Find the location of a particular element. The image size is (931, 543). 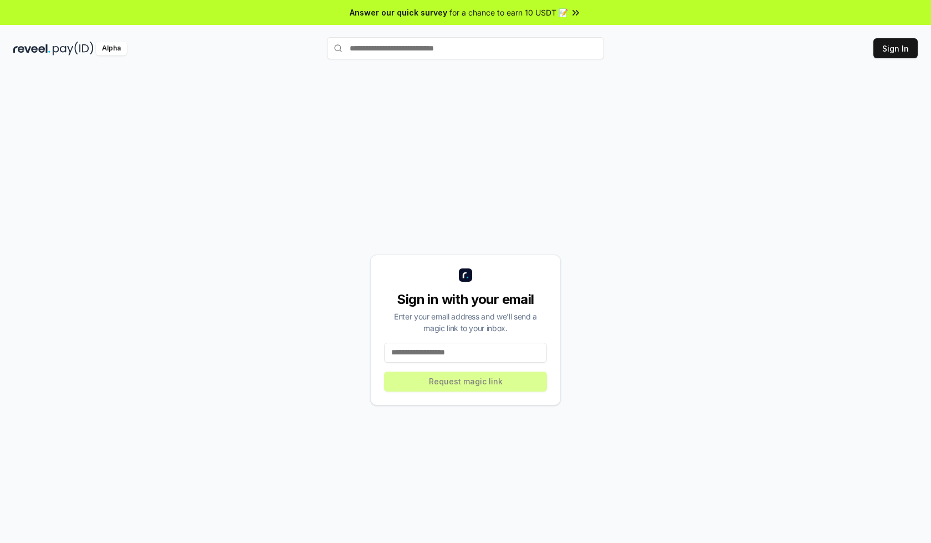

div: Enter your email address and we’ll send a magic link to your inbox. is located at coordinates (466, 322).